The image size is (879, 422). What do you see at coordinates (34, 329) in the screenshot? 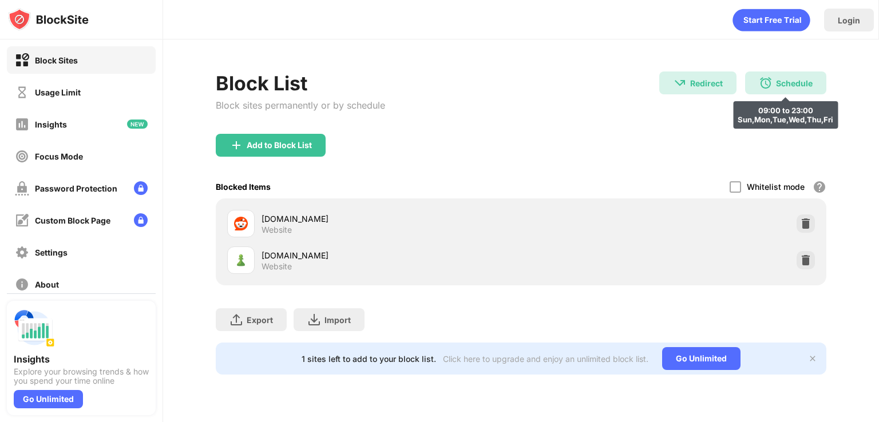
I see `img: push-insights.svg` at bounding box center [34, 329].